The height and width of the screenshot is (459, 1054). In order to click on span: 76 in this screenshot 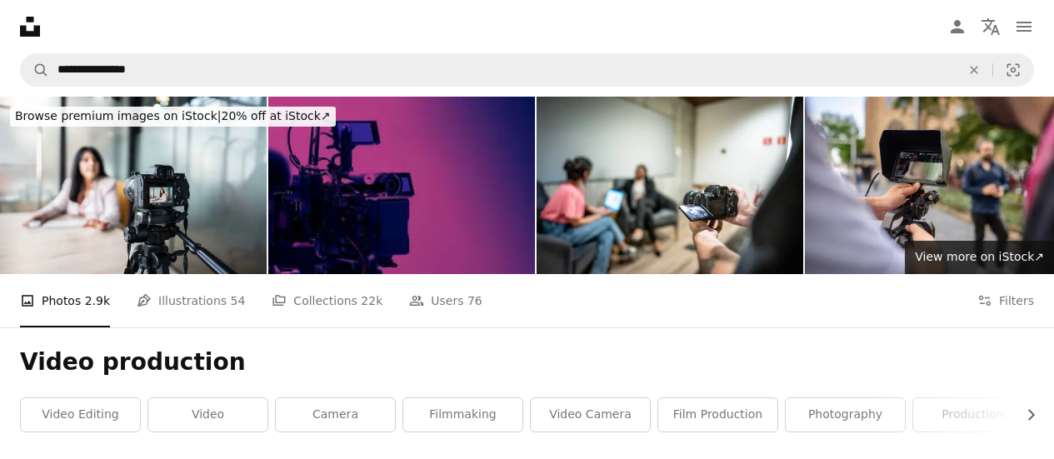, I will do `click(475, 301)`.